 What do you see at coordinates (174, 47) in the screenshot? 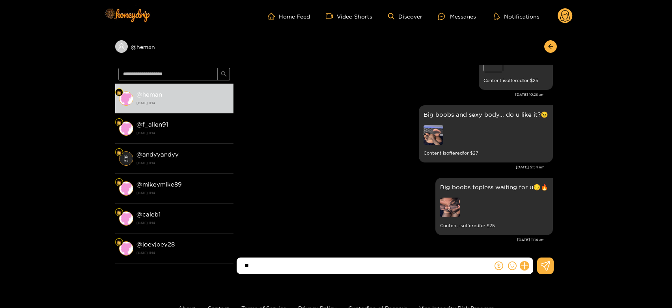
I see `div: @heman` at bounding box center [174, 47].